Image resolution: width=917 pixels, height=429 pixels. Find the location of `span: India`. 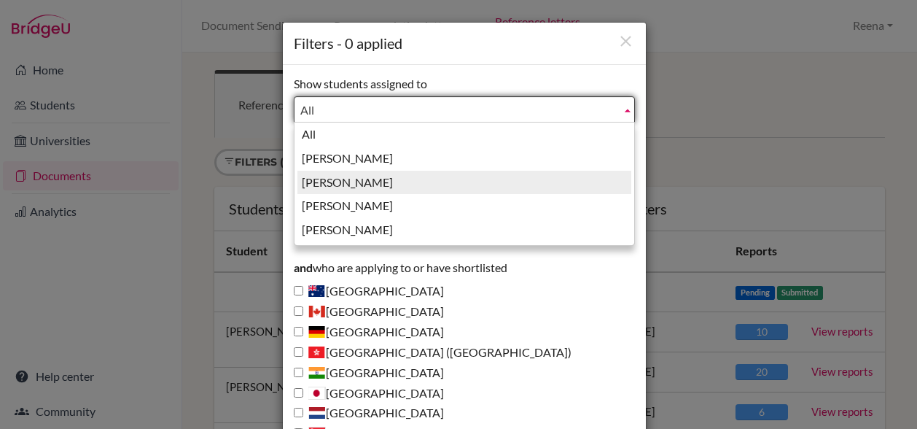

span: India is located at coordinates (317, 372).